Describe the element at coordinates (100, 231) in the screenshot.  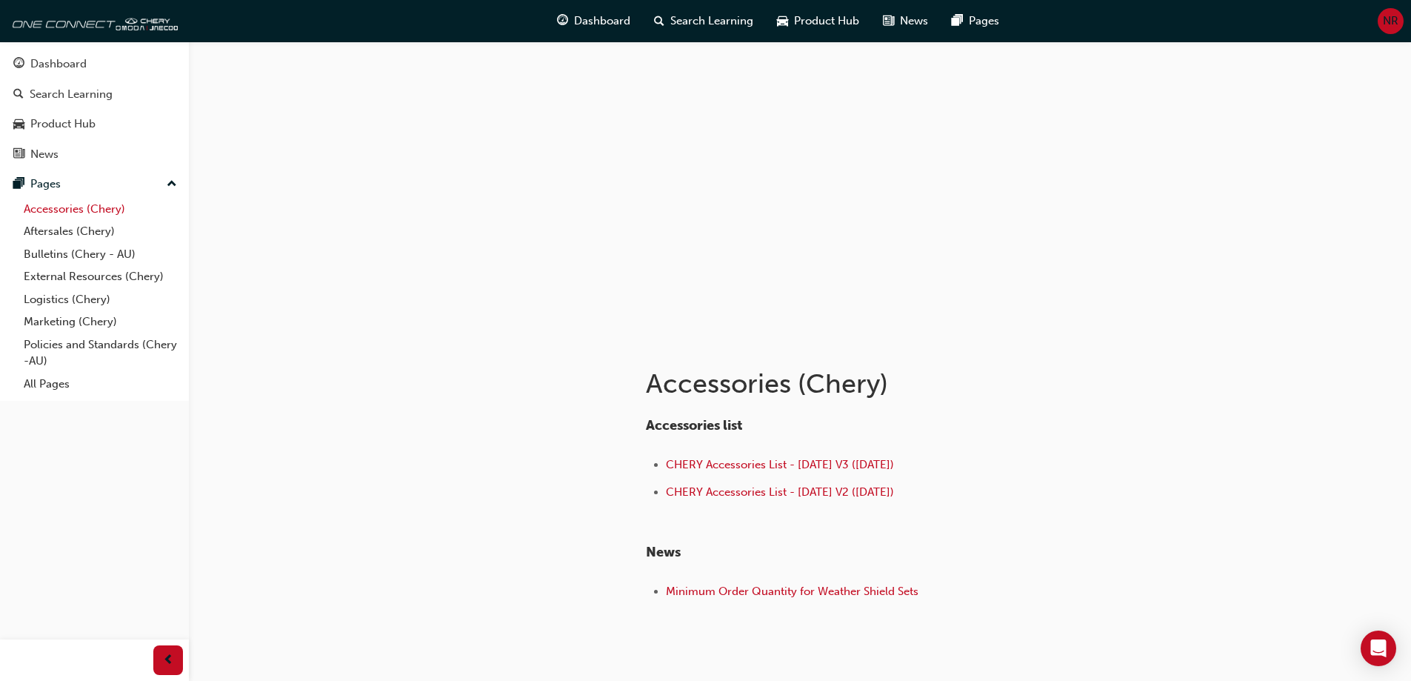
I see `a: Aftersales (Chery)` at that location.